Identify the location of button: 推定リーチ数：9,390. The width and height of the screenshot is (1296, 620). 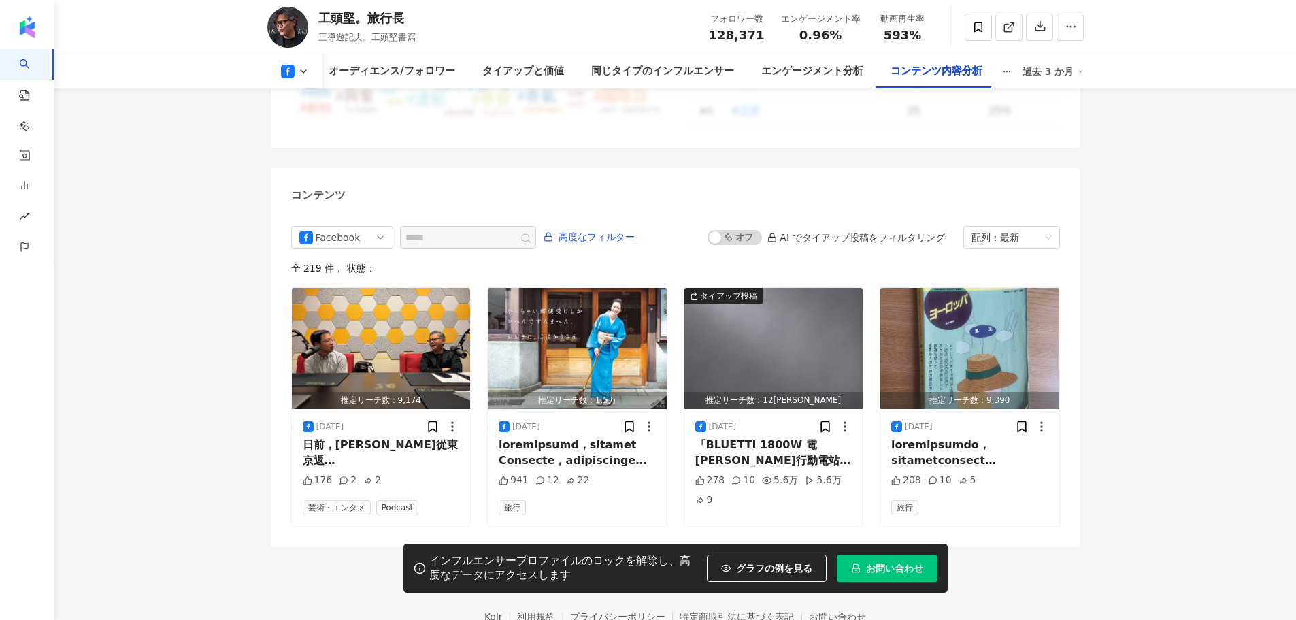
(969, 348).